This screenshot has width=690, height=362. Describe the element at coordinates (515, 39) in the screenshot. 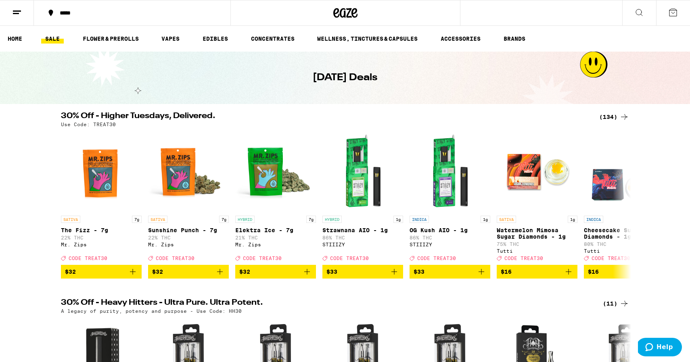

I see `button: BRANDS` at that location.